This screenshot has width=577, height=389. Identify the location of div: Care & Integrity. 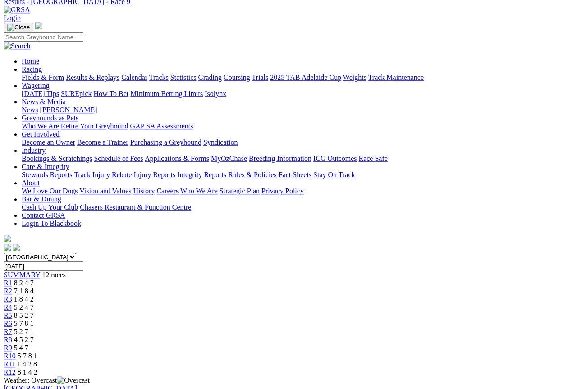
(297, 175).